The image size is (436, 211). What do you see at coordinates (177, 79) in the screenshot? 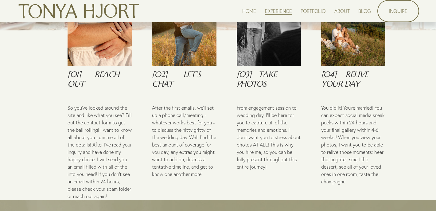
I see `em: [02] LET’S CHAT` at bounding box center [177, 79].